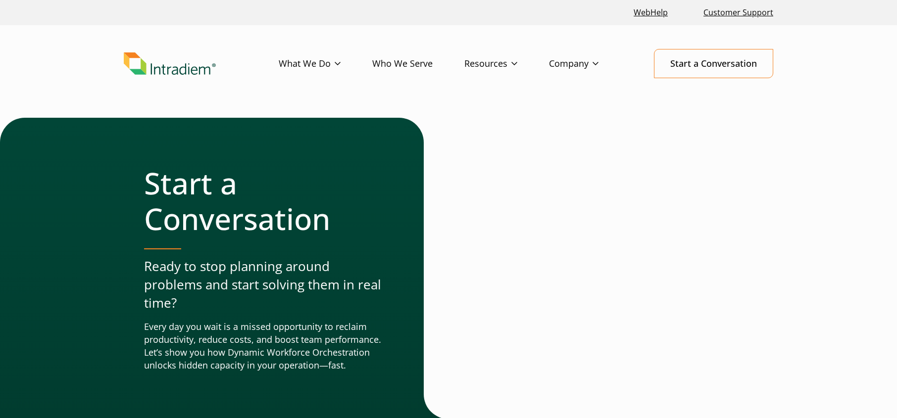 Image resolution: width=897 pixels, height=418 pixels. Describe the element at coordinates (713, 63) in the screenshot. I see `a: Start a Conversation` at that location.